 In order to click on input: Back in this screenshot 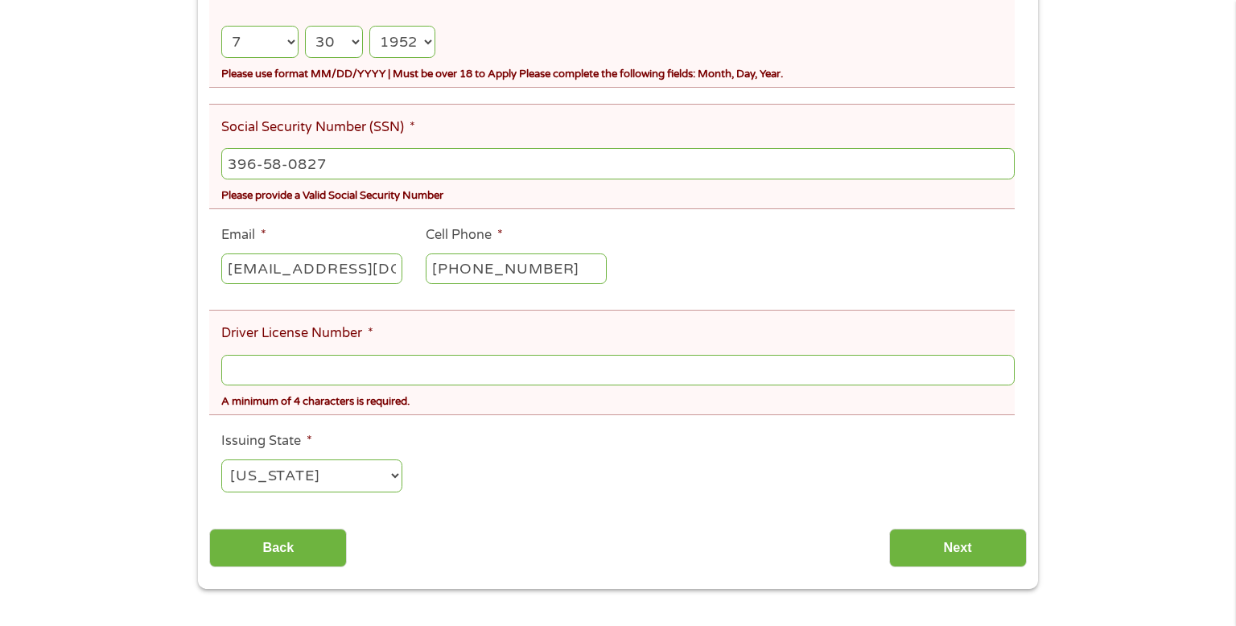, I will do `click(278, 548)`.